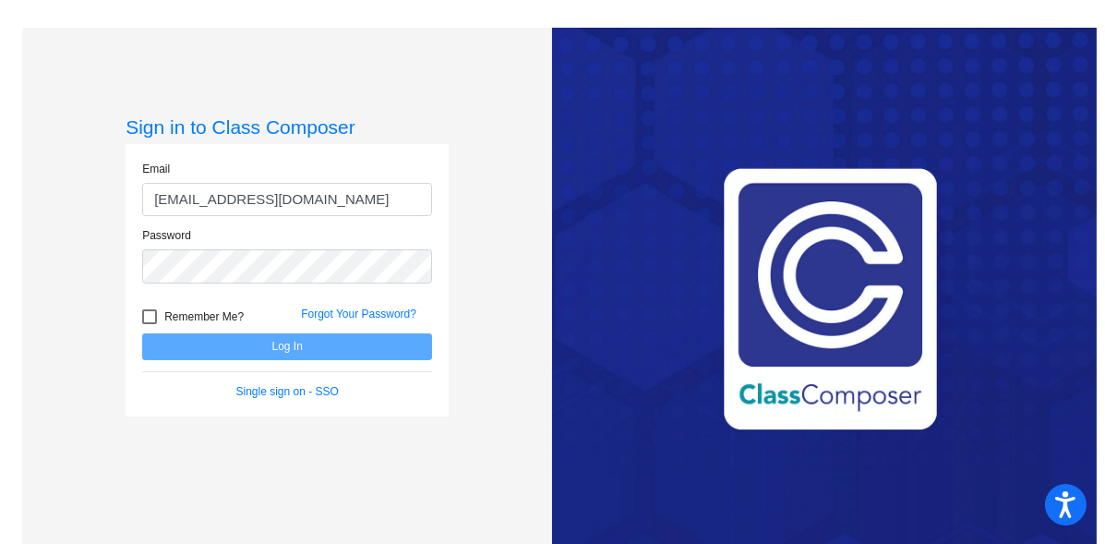  What do you see at coordinates (358, 314) in the screenshot?
I see `a: Forgot Your Password?` at bounding box center [358, 314].